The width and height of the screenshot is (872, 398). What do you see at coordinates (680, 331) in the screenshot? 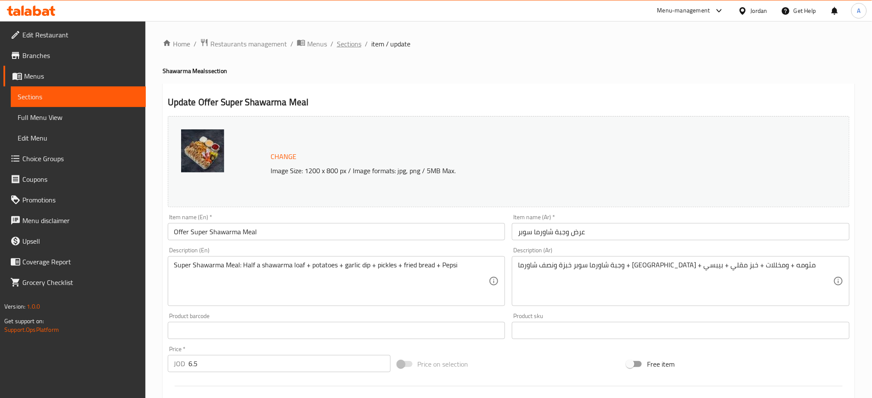
I see `input: Please enter product sku` at bounding box center [680, 331].